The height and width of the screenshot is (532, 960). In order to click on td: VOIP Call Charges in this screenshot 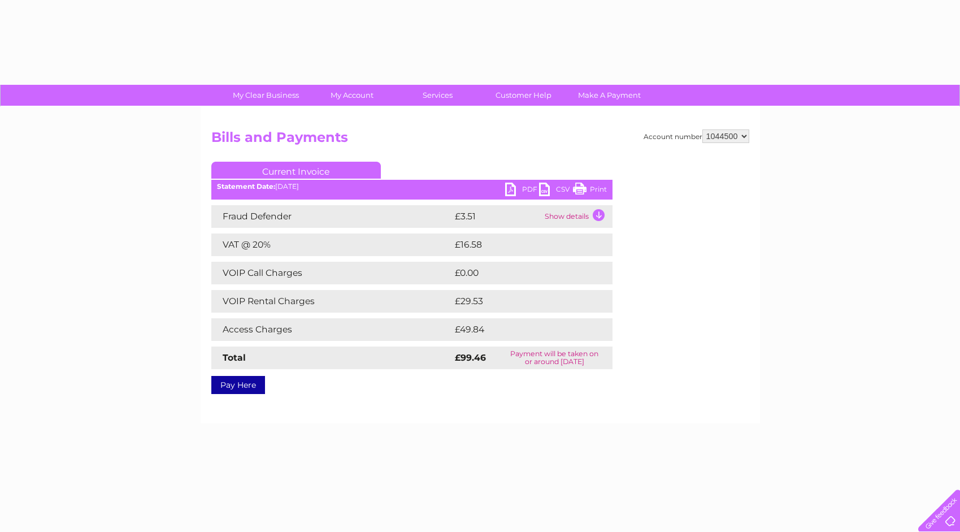, I will do `click(332, 273)`.